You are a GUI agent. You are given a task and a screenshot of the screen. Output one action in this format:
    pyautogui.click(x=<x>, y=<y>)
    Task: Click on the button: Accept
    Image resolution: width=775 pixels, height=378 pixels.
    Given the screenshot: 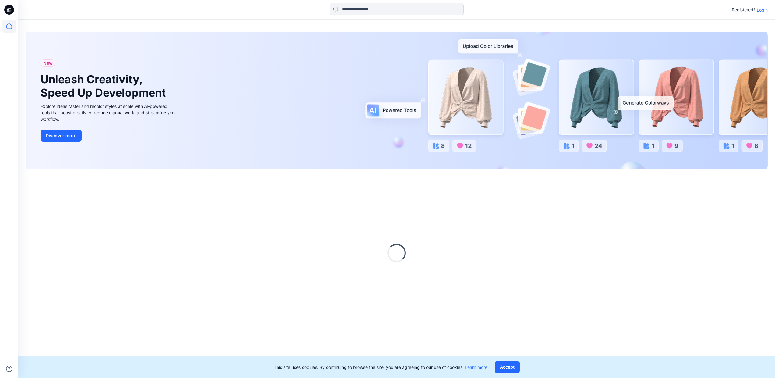 What is the action you would take?
    pyautogui.click(x=508, y=367)
    